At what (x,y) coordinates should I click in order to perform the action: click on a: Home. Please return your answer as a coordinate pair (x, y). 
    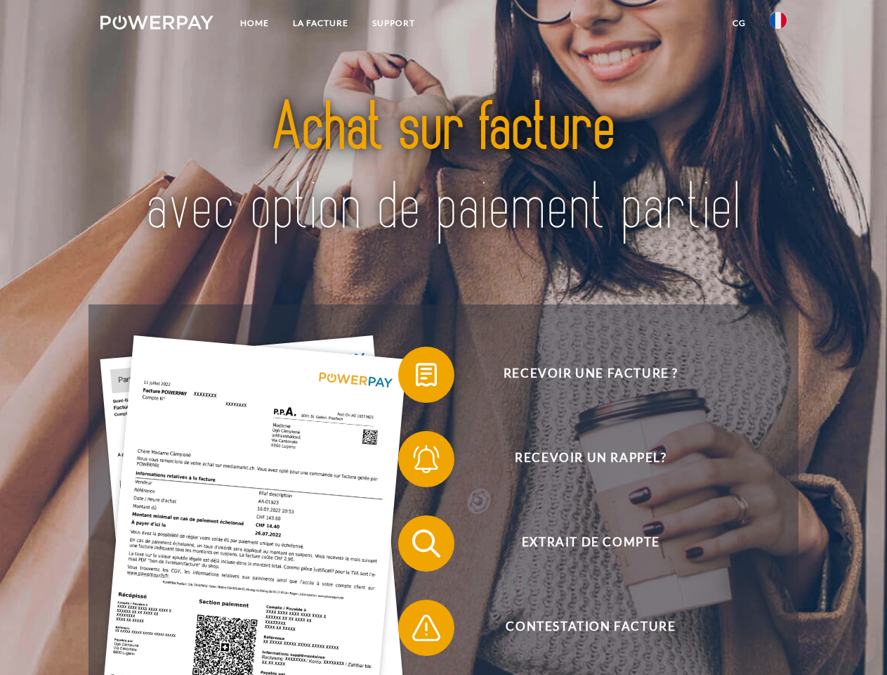
    Looking at the image, I should click on (254, 23).